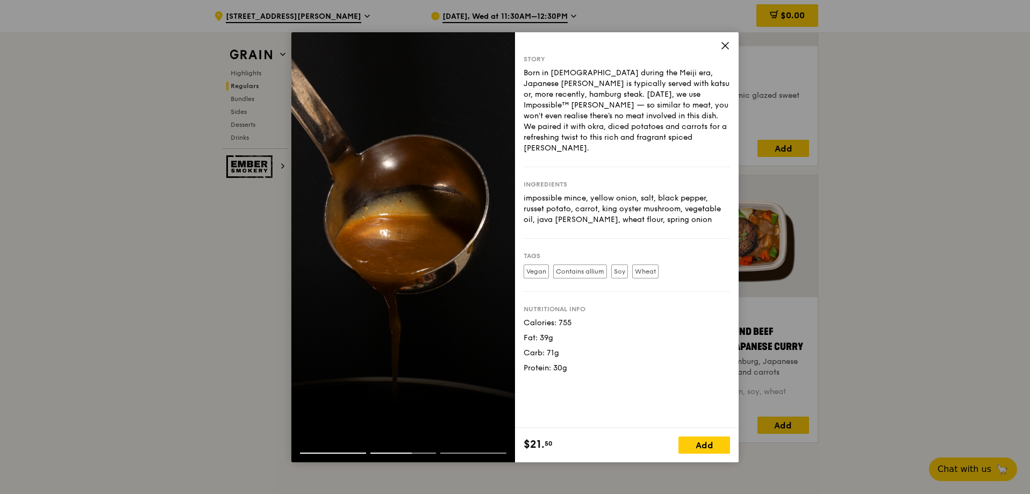 The image size is (1030, 494). I want to click on div: impossible mince, yellow onion, salt, black pepper, russet potato, carrot, king oyster mushroom, ..., so click(627, 209).